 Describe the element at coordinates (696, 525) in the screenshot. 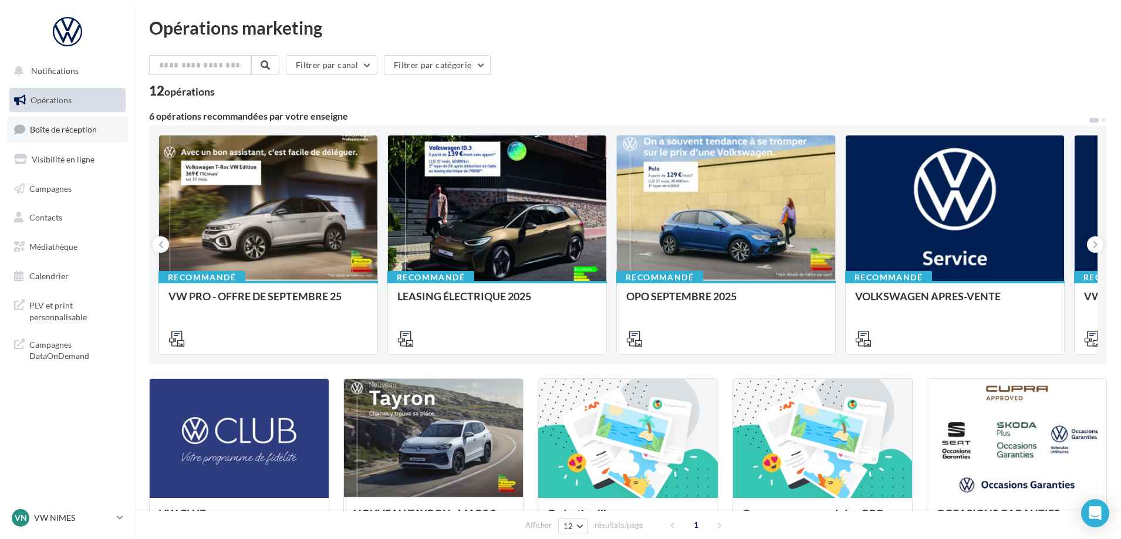

I see `span: 1` at that location.